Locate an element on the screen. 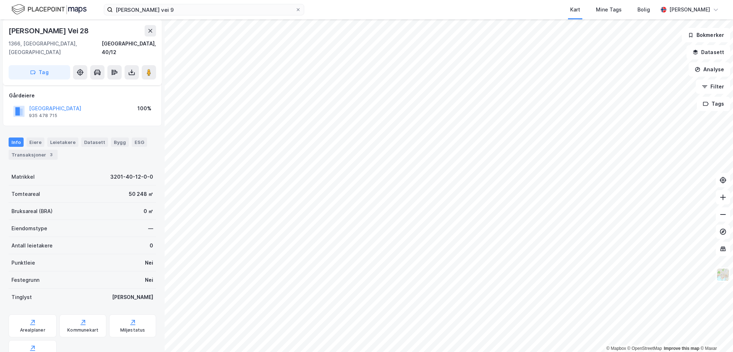 The image size is (733, 352). img: Z is located at coordinates (723, 274).